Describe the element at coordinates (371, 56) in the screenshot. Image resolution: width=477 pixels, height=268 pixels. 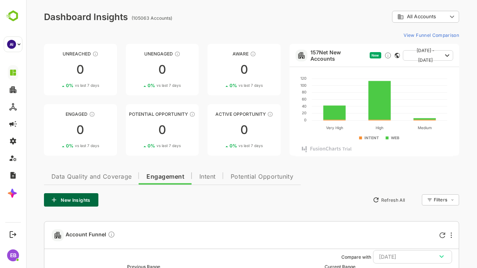
I see `div: This card does not support filter and segments` at that location.